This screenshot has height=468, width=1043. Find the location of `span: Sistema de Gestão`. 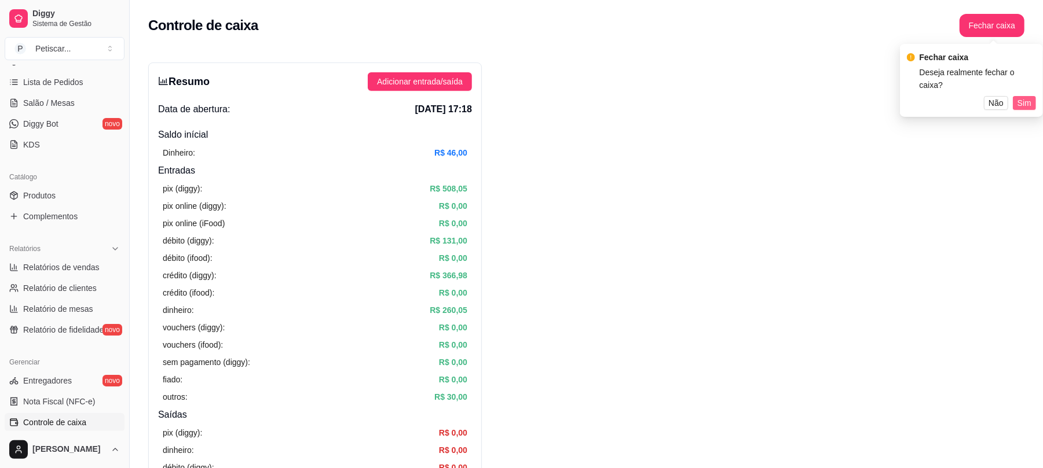

span: Sistema de Gestão is located at coordinates (76, 24).